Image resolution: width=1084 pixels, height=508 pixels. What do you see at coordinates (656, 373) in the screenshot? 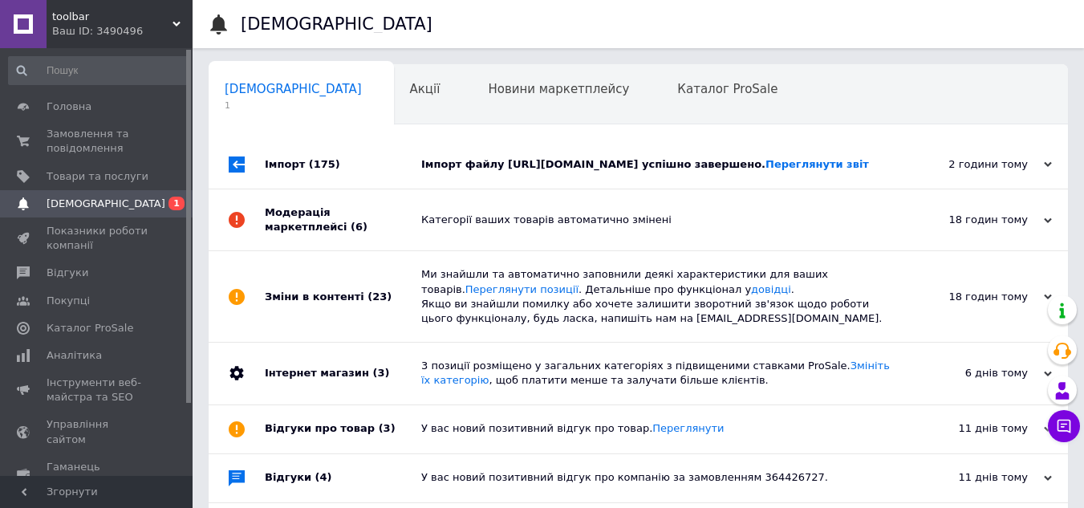
I see `div: 3 позиції розміщено у загальних категоріях з підвищеними ставками ProSale. , щоб платити менше та...` at bounding box center [656, 373].